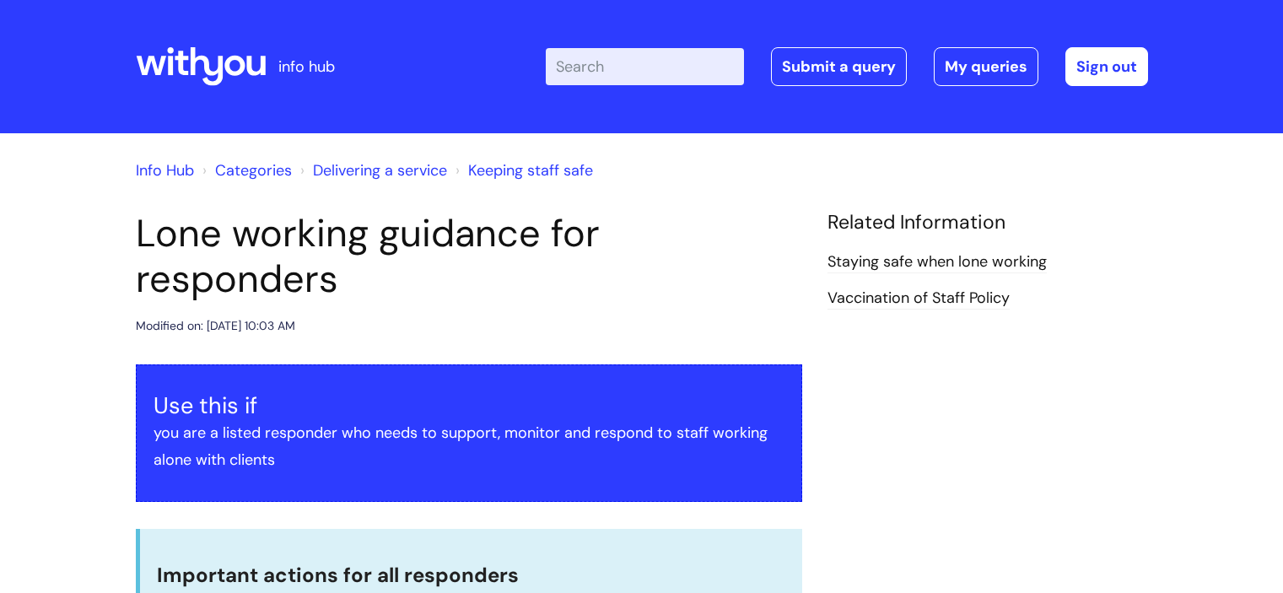  I want to click on a: Submit a query, so click(838, 67).